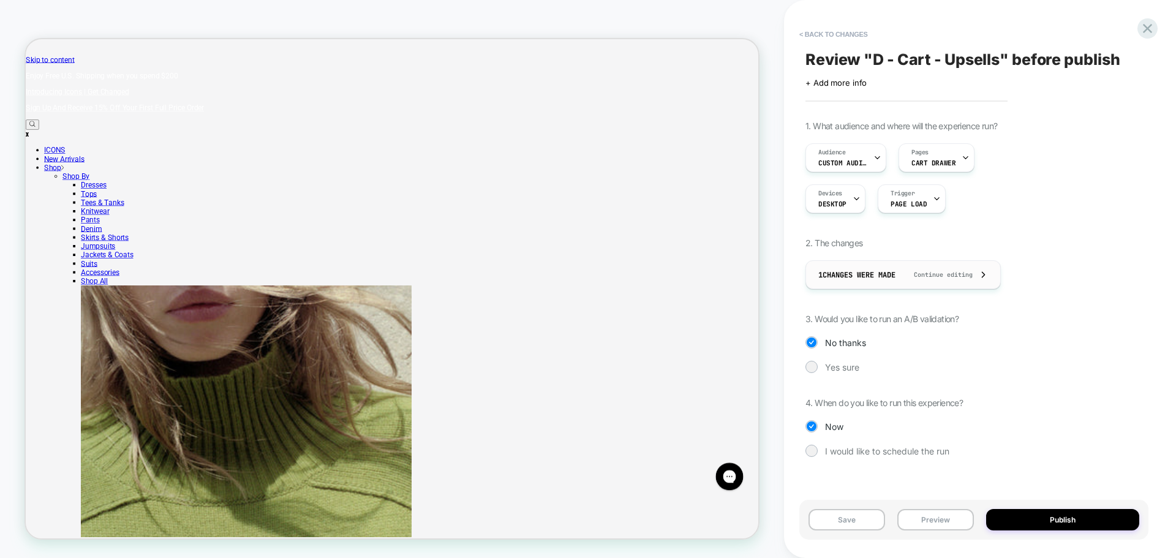 This screenshot has height=558, width=1176. Describe the element at coordinates (908, 204) in the screenshot. I see `span: Page Load` at that location.